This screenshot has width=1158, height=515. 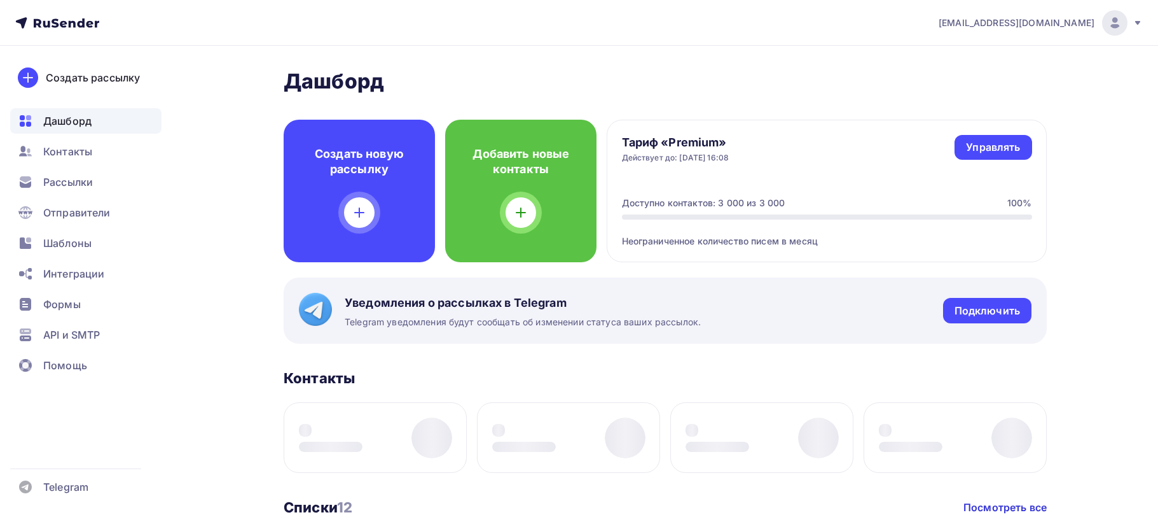 What do you see at coordinates (74, 274) in the screenshot?
I see `span: Интеграции` at bounding box center [74, 274].